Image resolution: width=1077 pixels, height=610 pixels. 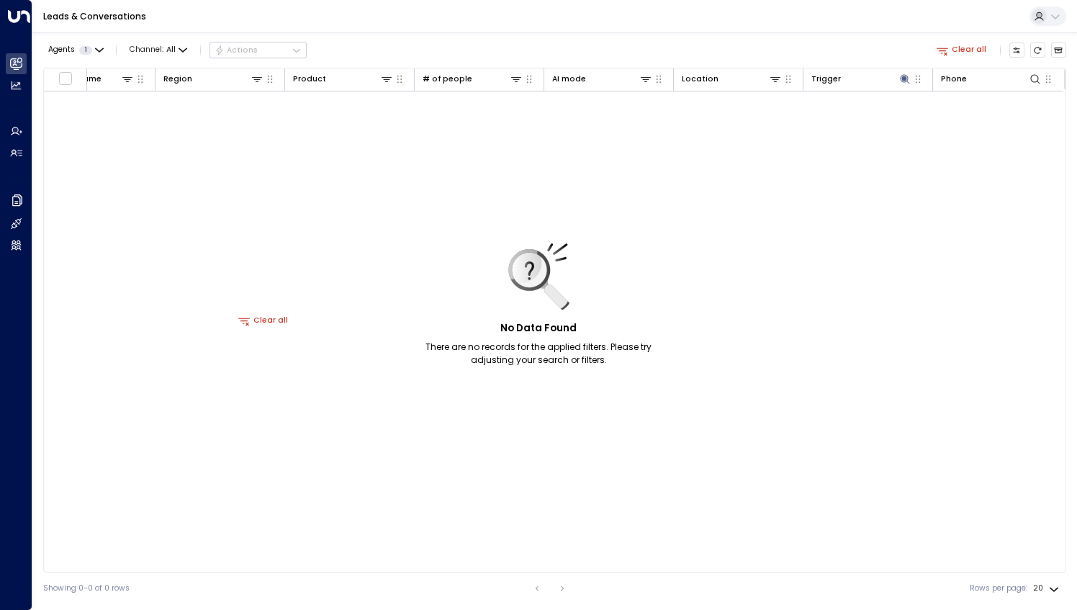 I want to click on span: Channel:, so click(x=158, y=50).